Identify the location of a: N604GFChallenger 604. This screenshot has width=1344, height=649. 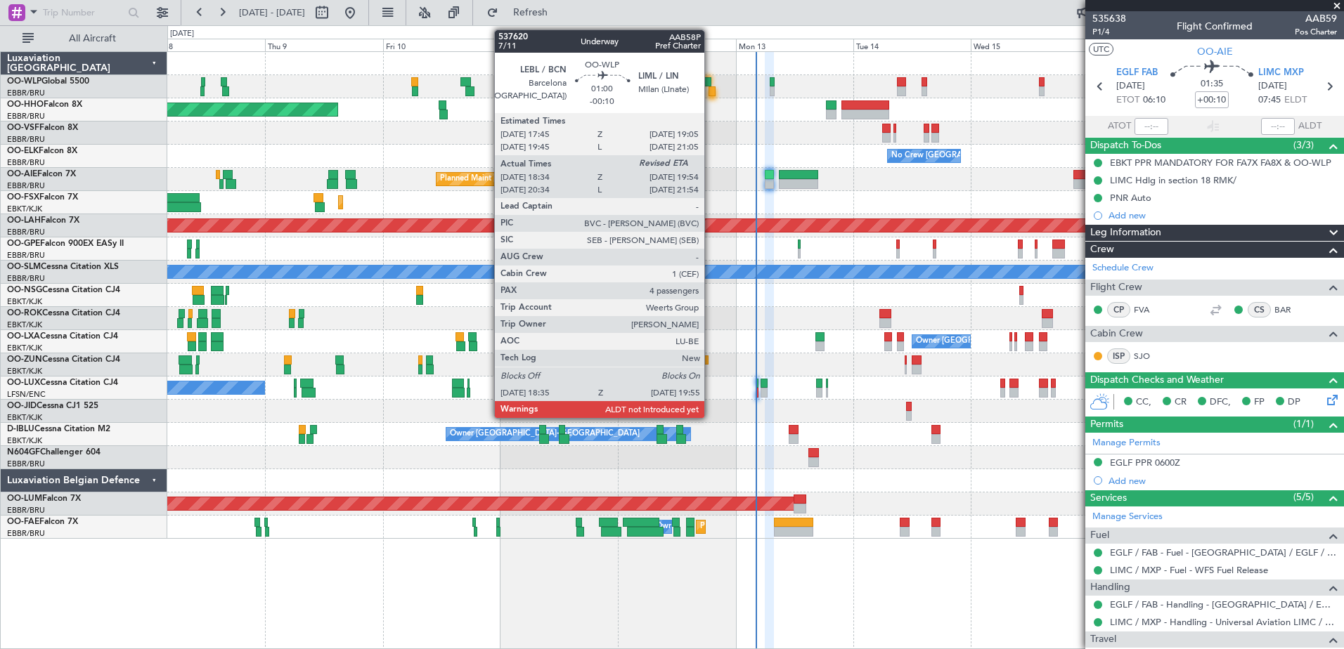
(53, 453).